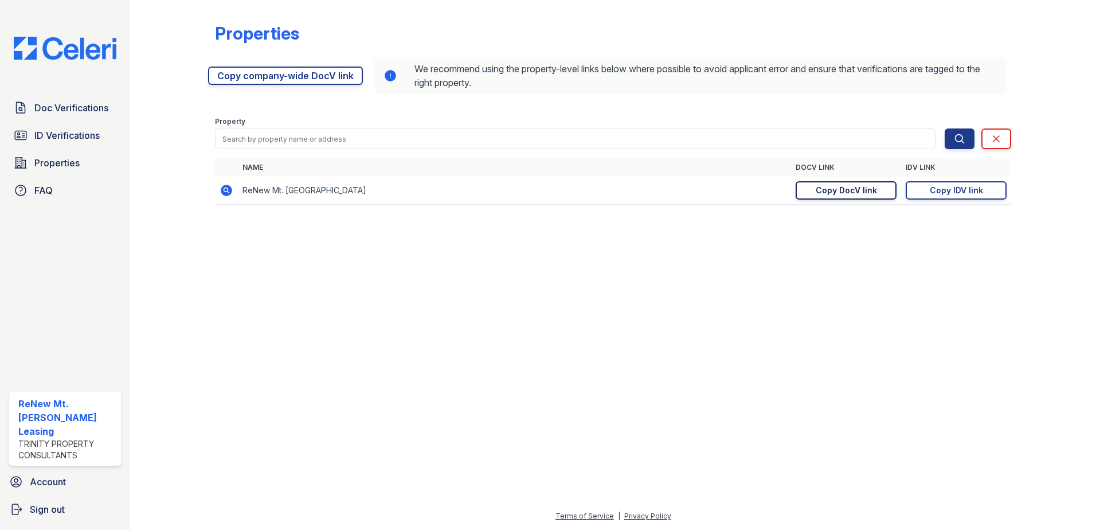  What do you see at coordinates (690, 76) in the screenshot?
I see `div: We recommend using the property-level links below where possible to avoid applicant error and ens...` at bounding box center [690, 76].